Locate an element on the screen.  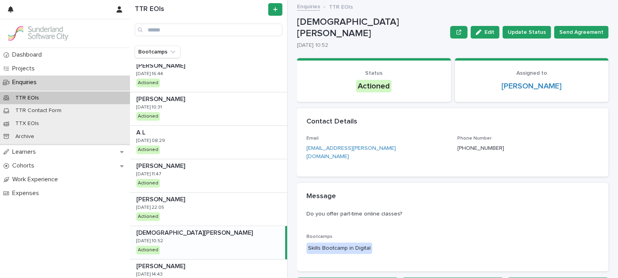
button: Edit is located at coordinates (485, 32).